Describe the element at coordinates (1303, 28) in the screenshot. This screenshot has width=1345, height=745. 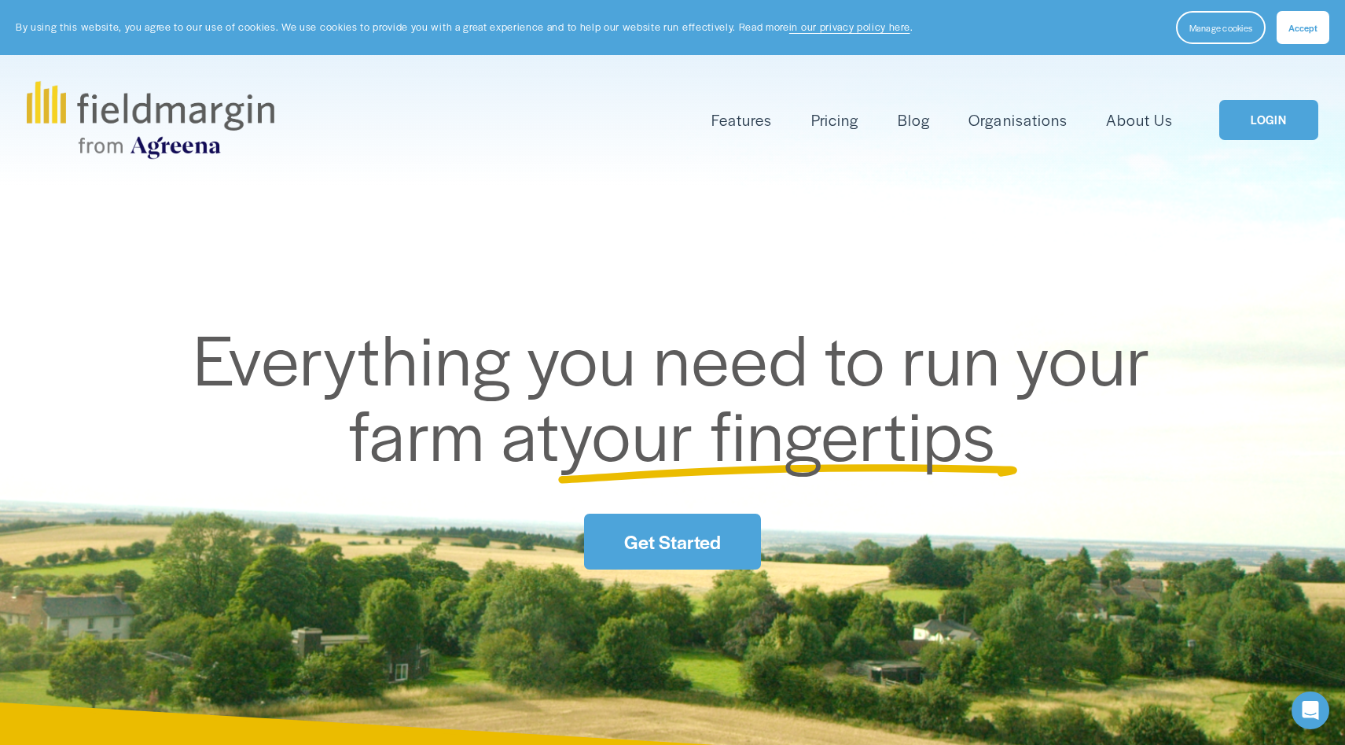
I see `span: Accept` at that location.